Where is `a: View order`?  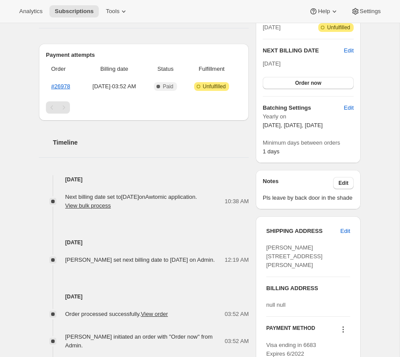 a: View order is located at coordinates (154, 314).